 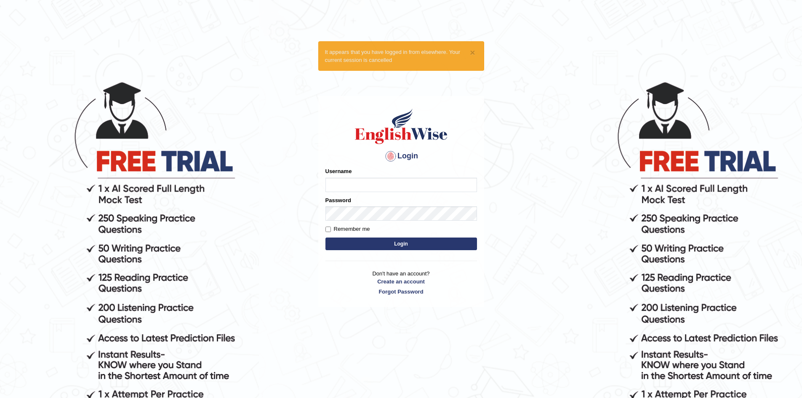 What do you see at coordinates (401, 281) in the screenshot?
I see `a: Create an account` at bounding box center [401, 281].